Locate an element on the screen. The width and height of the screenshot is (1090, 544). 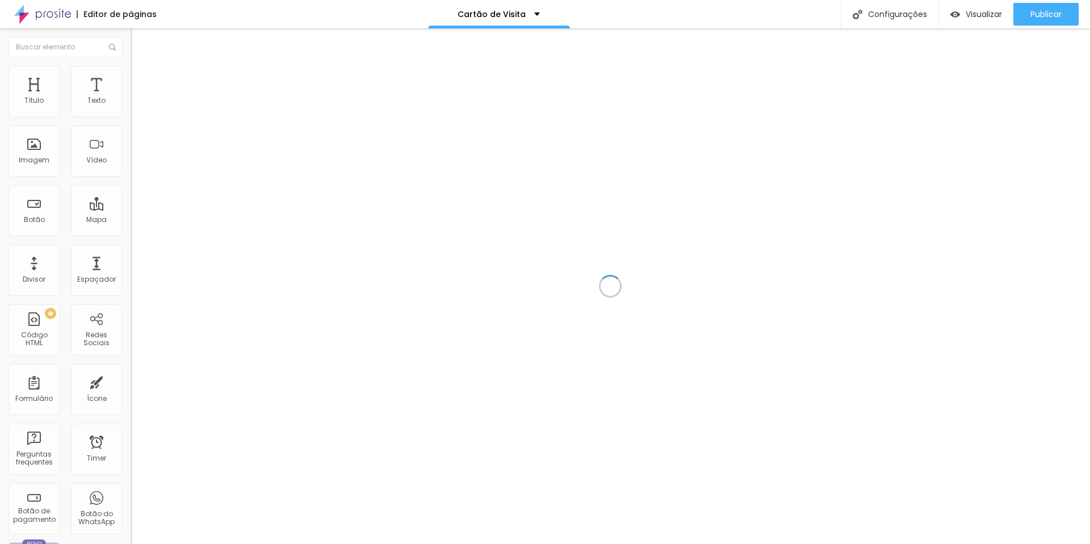
div: Perguntas frequentes is located at coordinates (34, 458).